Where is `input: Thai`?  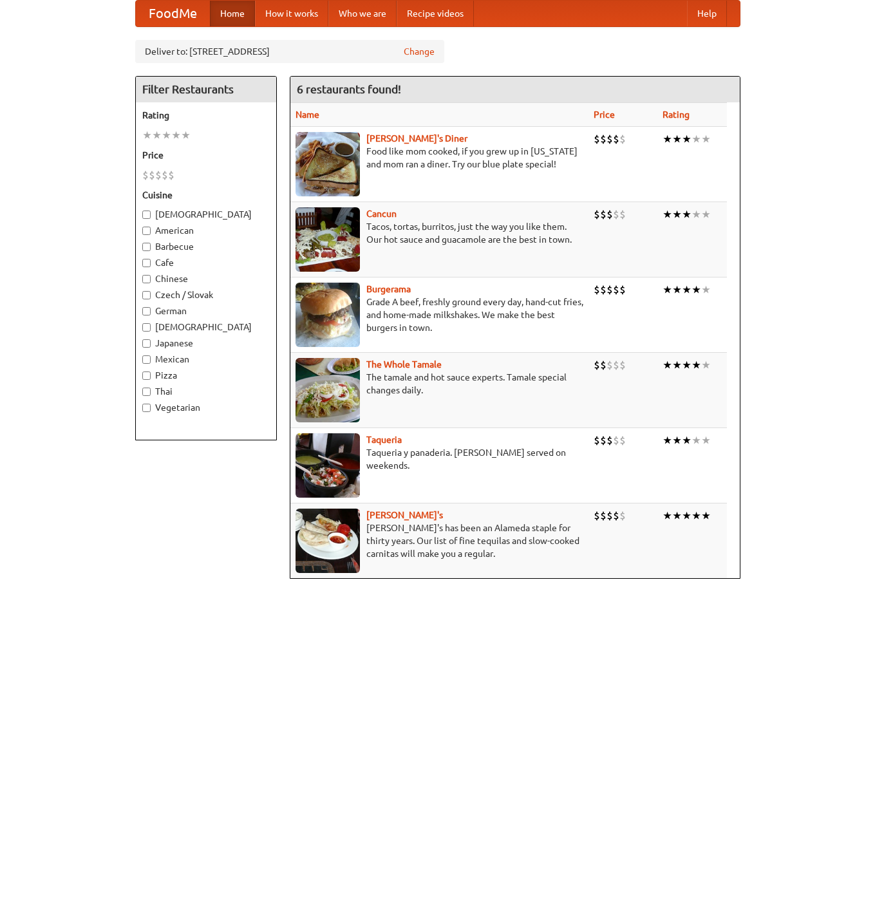
input: Thai is located at coordinates (146, 391).